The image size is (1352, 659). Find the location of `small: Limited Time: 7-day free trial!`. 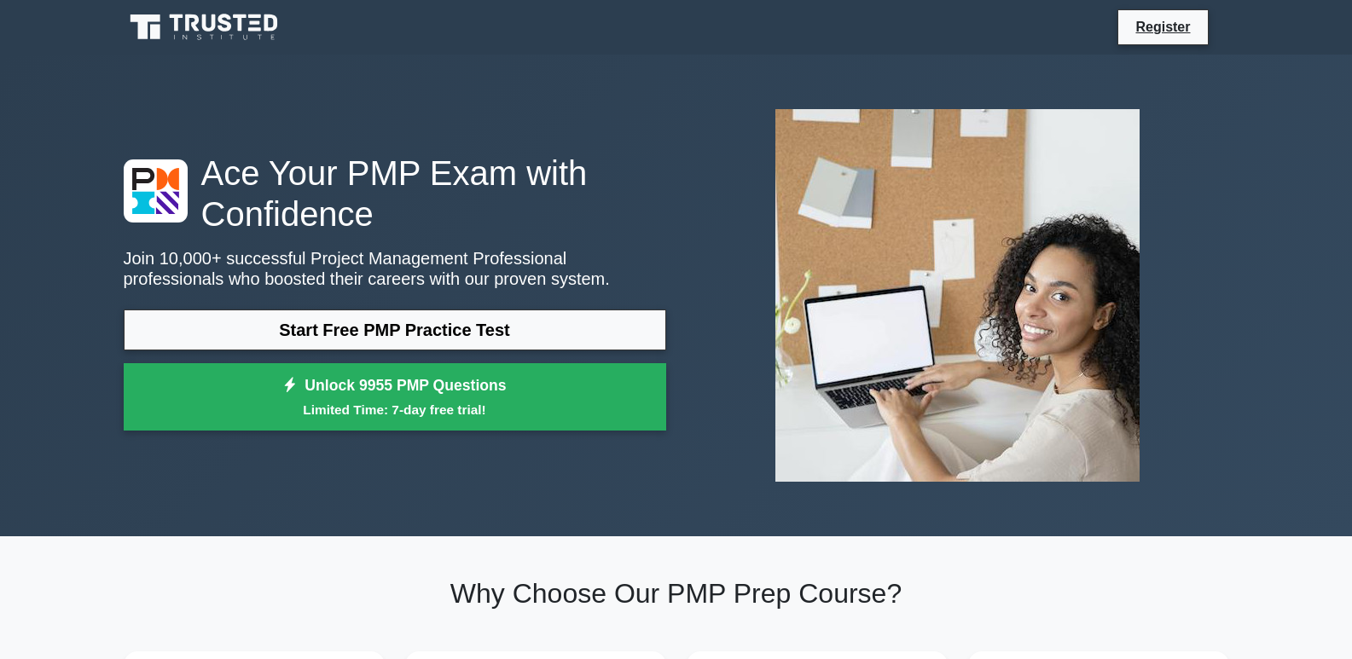

small: Limited Time: 7-day free trial! is located at coordinates (395, 410).